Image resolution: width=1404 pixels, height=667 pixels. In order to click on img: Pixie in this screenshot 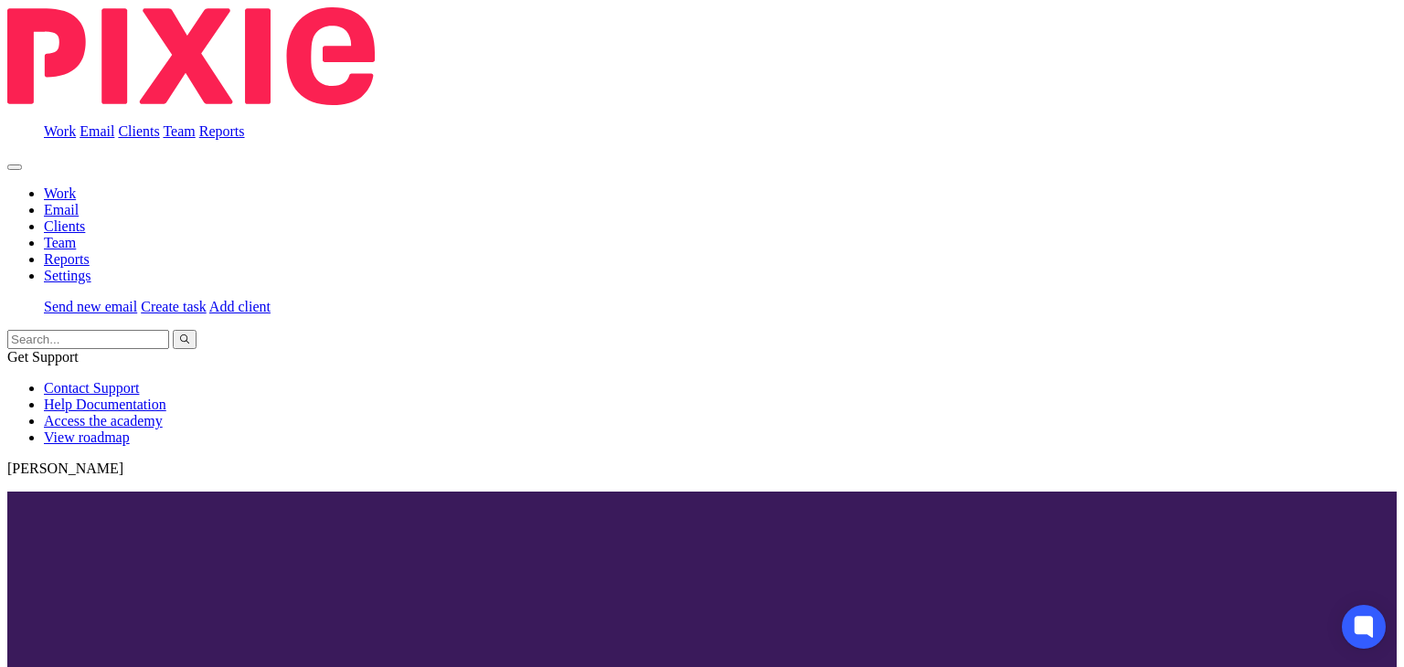, I will do `click(191, 56)`.